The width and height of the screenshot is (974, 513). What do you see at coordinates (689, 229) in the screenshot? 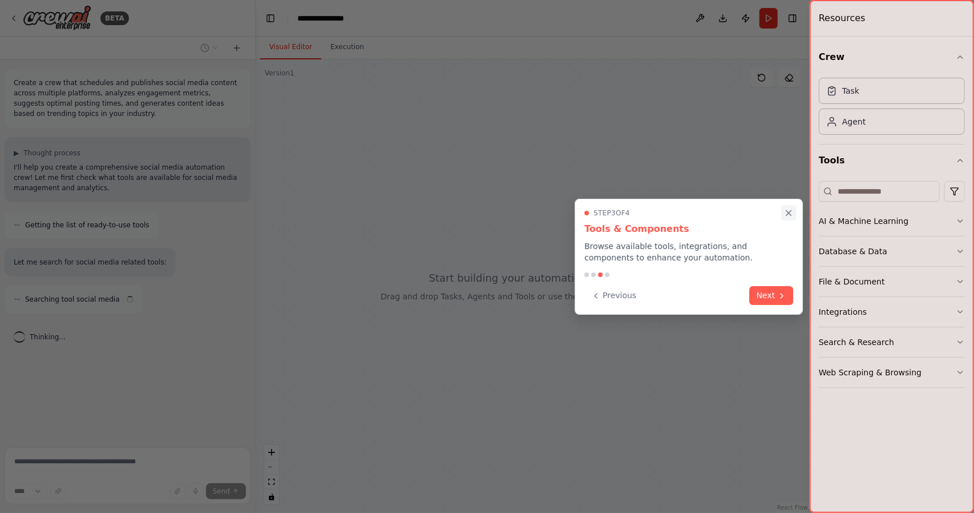
I see `h3: Tools & Components` at bounding box center [689, 229].